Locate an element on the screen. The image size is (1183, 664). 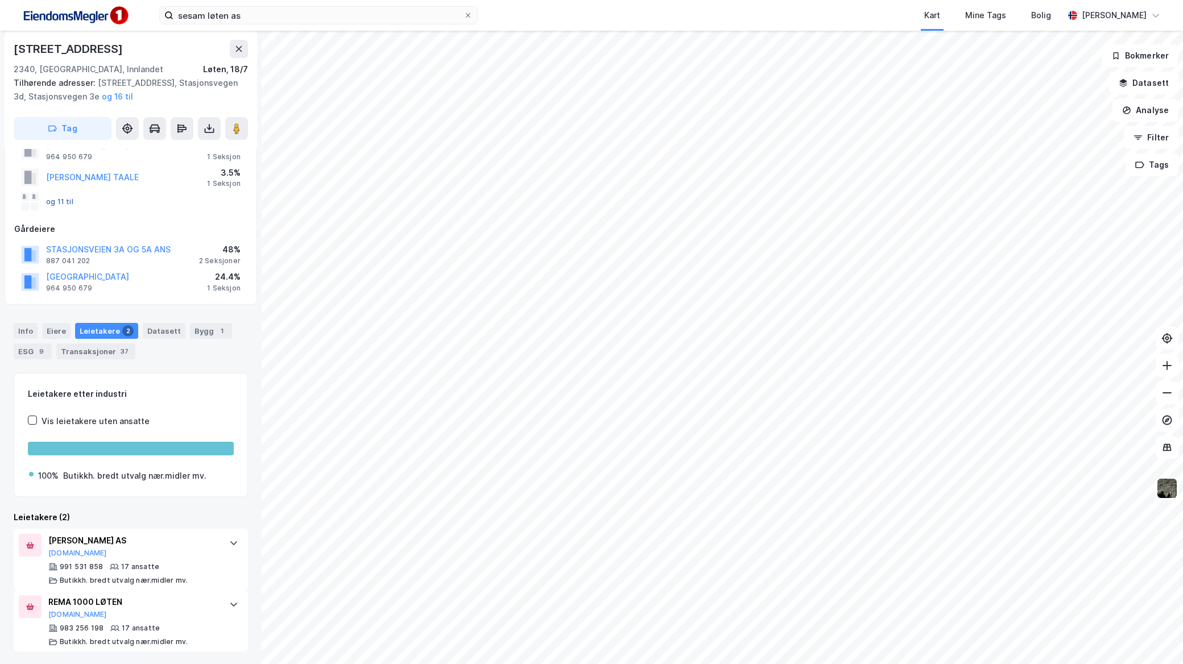
button: Filter is located at coordinates (1151, 138).